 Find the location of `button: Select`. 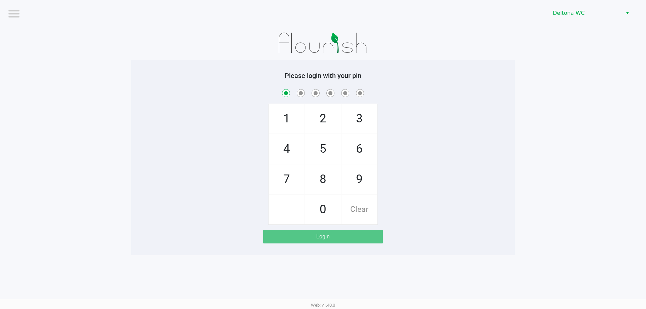

button: Select is located at coordinates (627, 13).